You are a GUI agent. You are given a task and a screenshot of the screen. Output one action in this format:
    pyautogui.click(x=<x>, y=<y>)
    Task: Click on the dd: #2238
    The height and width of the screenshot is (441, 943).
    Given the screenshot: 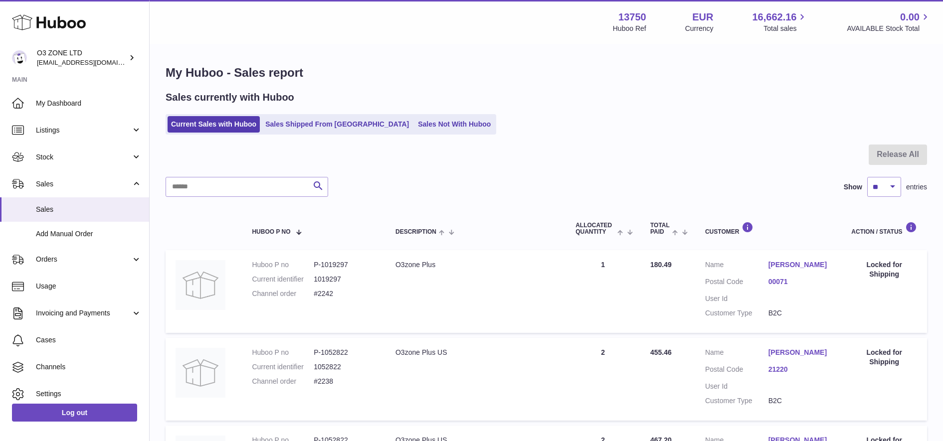 What is the action you would take?
    pyautogui.click(x=345, y=382)
    